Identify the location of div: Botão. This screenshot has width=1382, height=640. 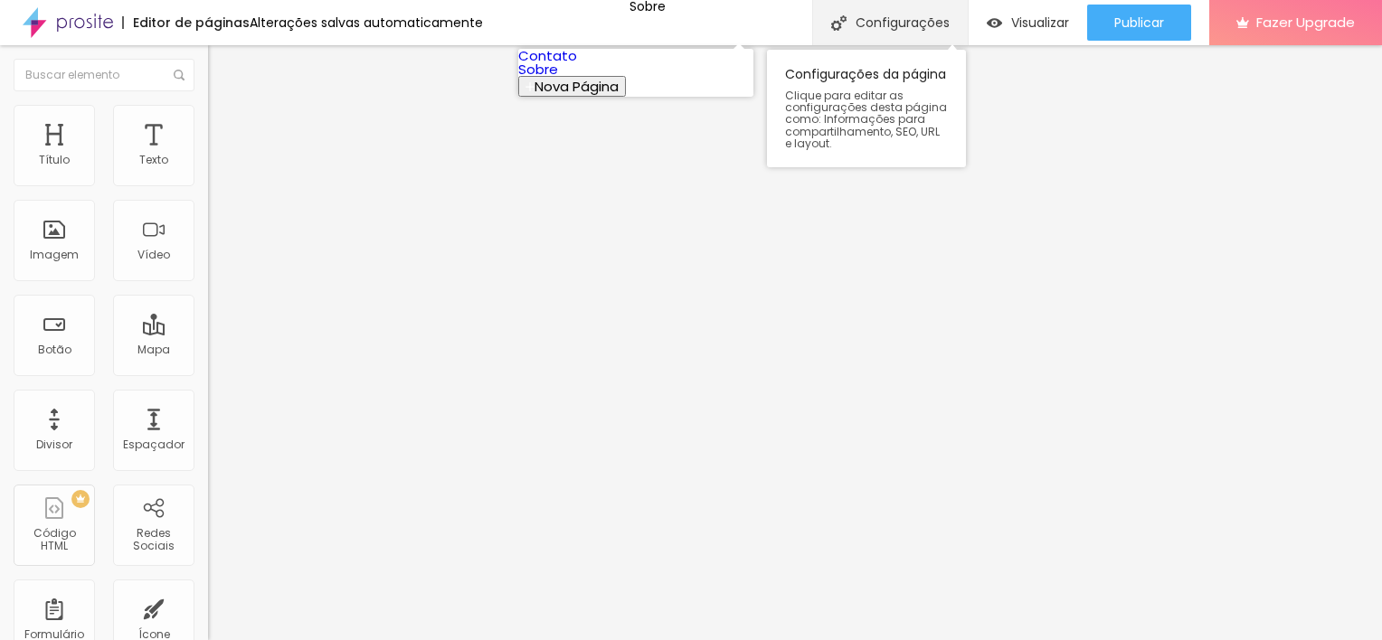
(54, 350).